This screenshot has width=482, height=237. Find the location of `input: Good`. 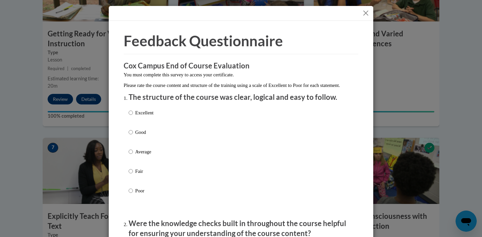

input: Good is located at coordinates (131, 132).